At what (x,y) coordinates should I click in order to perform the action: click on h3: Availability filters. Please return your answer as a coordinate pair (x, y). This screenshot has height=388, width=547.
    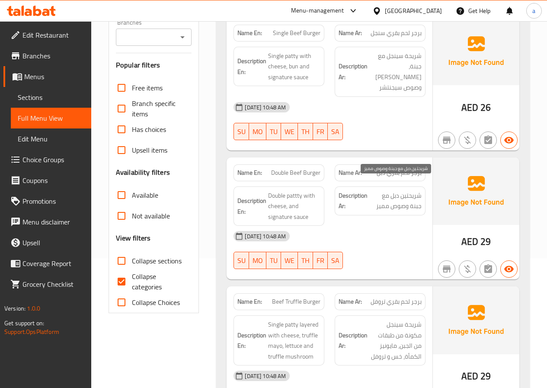
    Looking at the image, I should click on (143, 172).